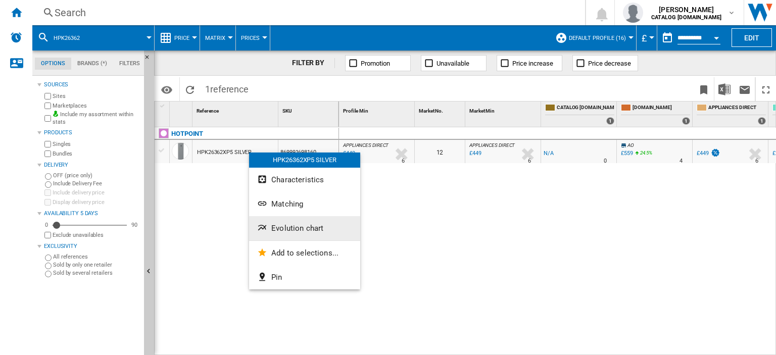  Describe the element at coordinates (305, 160) in the screenshot. I see `div: HPK26362XP5 SILVER` at that location.